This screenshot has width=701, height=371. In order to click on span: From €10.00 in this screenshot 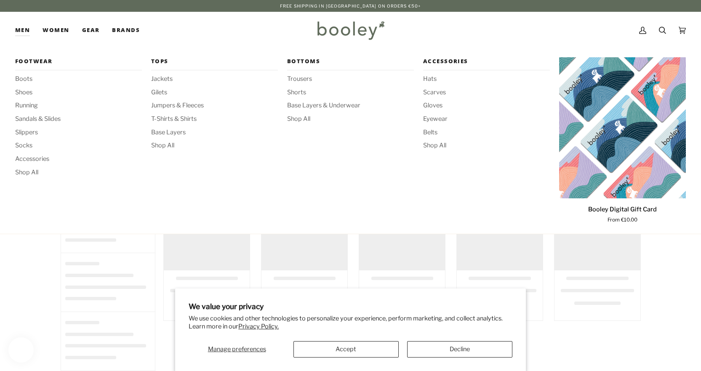, I will do `click(622, 220)`.